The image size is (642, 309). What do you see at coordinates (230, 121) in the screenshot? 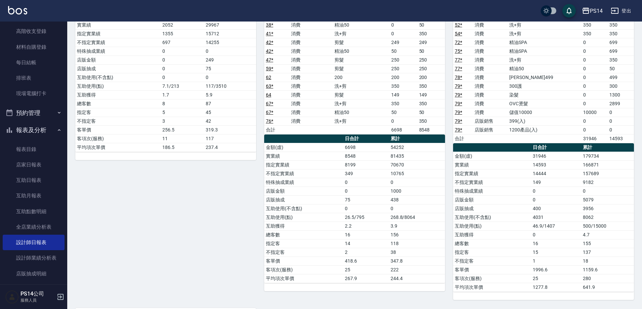
I see `td: 42` at bounding box center [230, 121].